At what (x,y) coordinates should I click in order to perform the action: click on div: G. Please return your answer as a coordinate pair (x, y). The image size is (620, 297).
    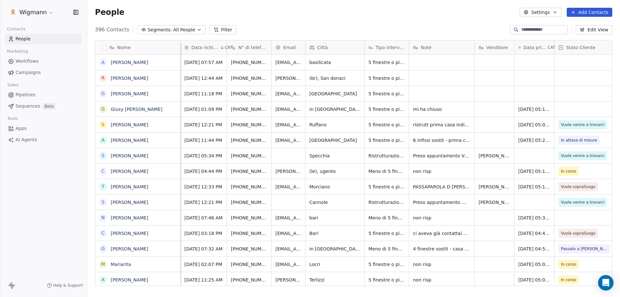
    Looking at the image, I should click on (103, 248).